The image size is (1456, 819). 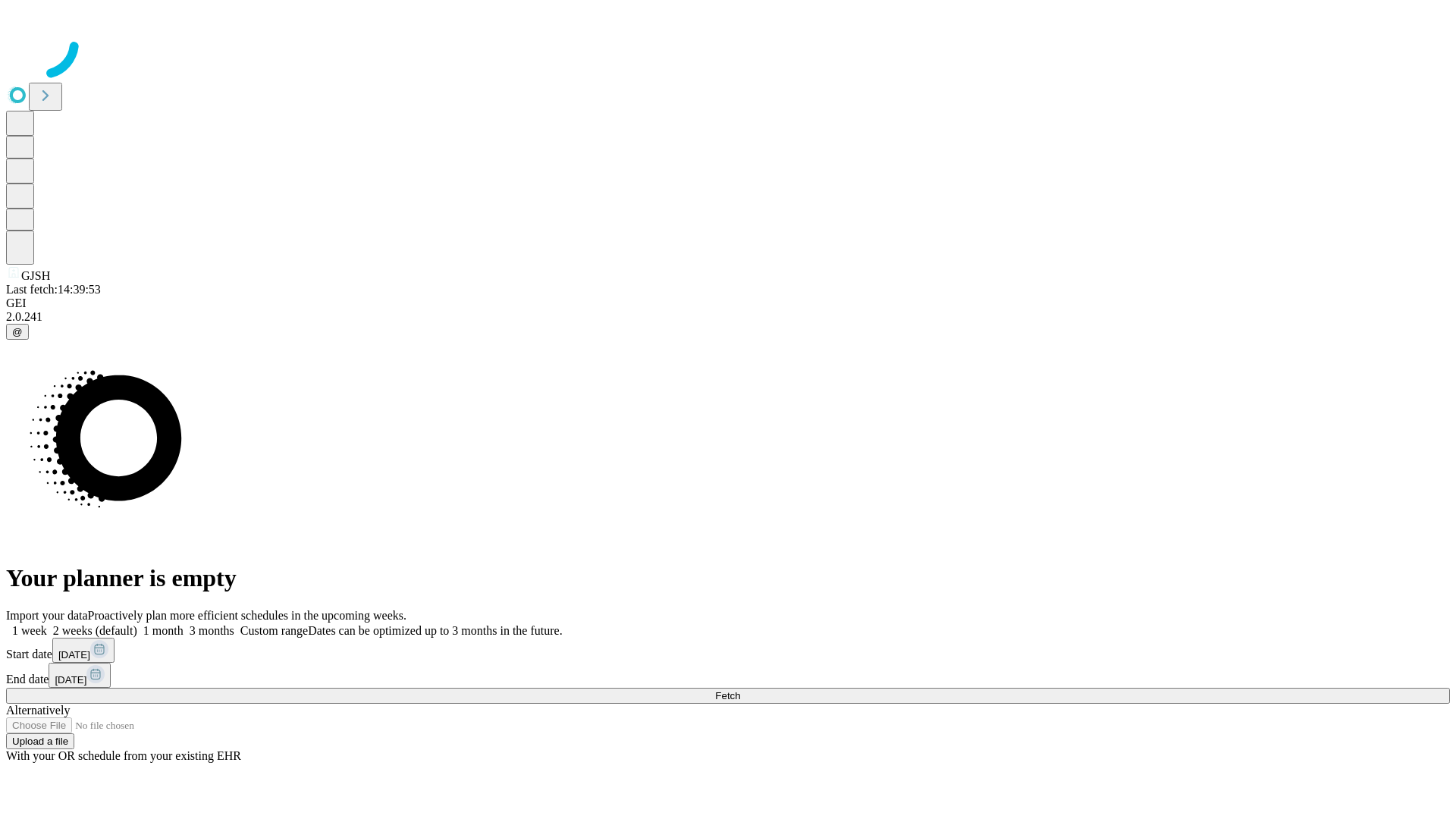 What do you see at coordinates (435, 630) in the screenshot?
I see `span: Dates can be optimized up to 3 months in the future.` at bounding box center [435, 630].